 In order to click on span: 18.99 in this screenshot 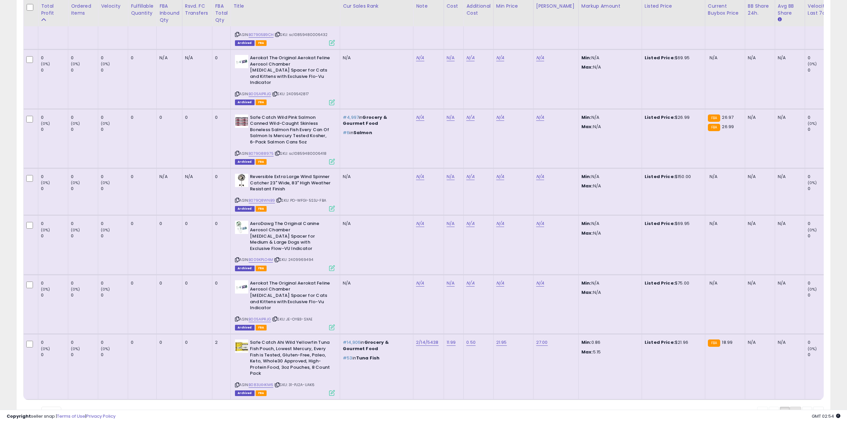, I will do `click(727, 342)`.